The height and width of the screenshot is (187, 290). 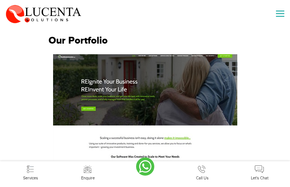 I want to click on img: Lucenta Solutions, so click(x=44, y=14).